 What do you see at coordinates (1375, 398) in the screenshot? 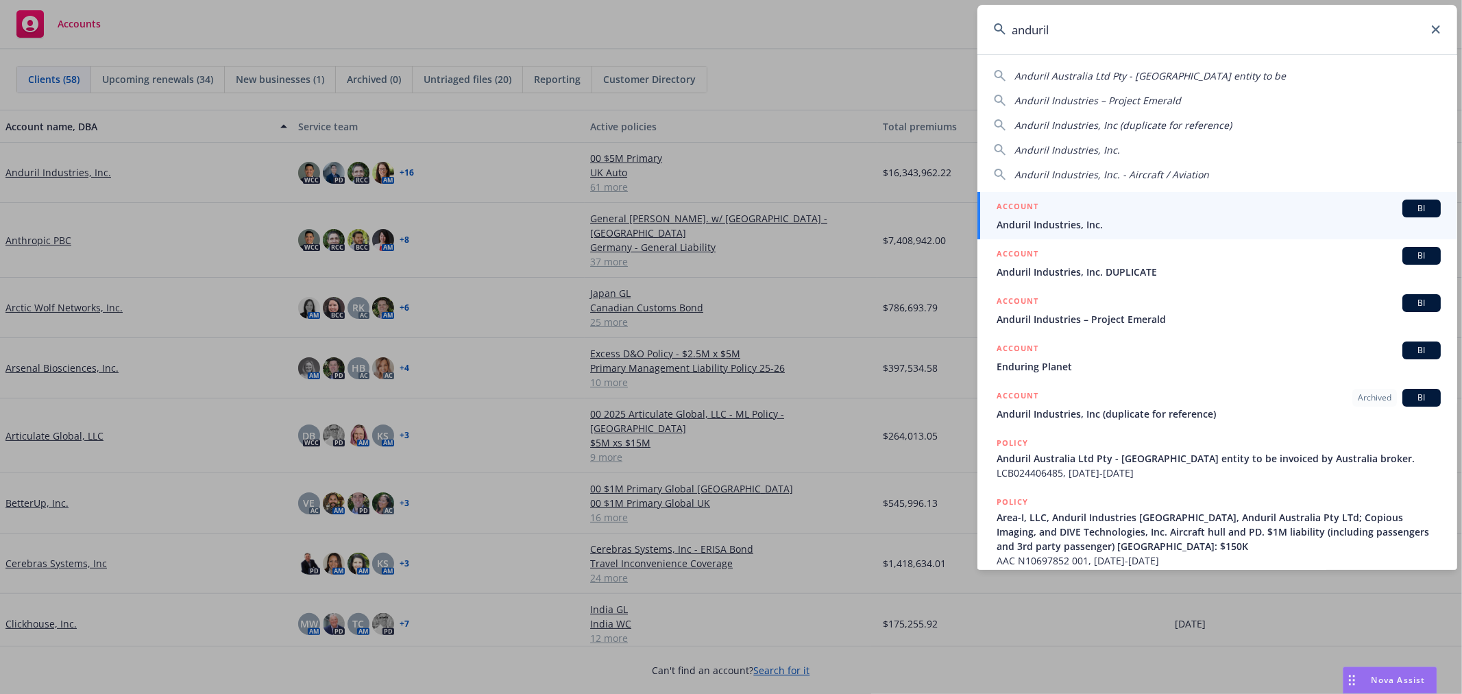
I see `span: Archived` at bounding box center [1375, 398].